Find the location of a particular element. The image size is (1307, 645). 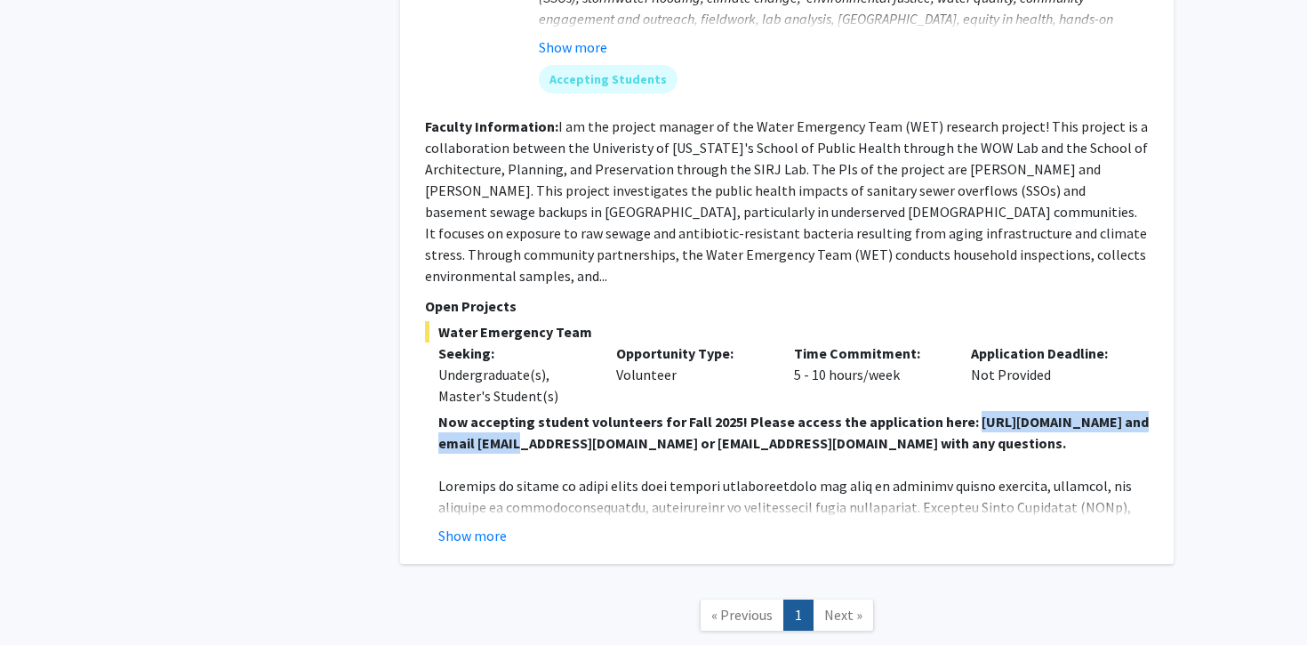

a: 1 is located at coordinates (798, 614).